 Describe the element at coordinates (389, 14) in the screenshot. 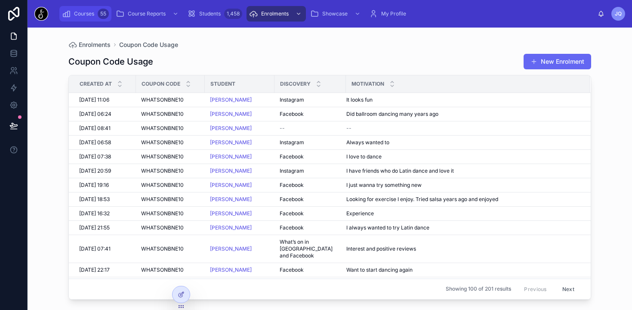

I see `a: My Profile` at that location.